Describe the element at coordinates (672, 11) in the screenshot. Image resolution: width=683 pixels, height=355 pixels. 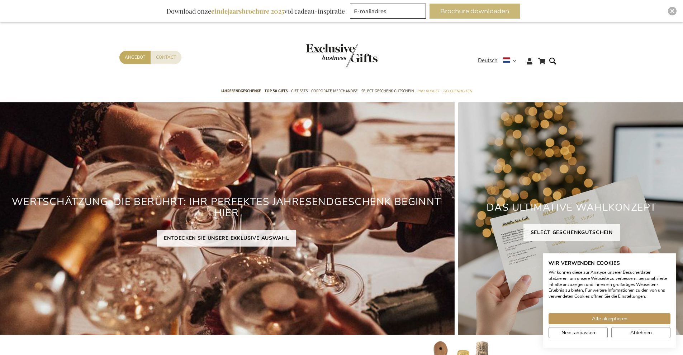
I see `img: Close` at that location.